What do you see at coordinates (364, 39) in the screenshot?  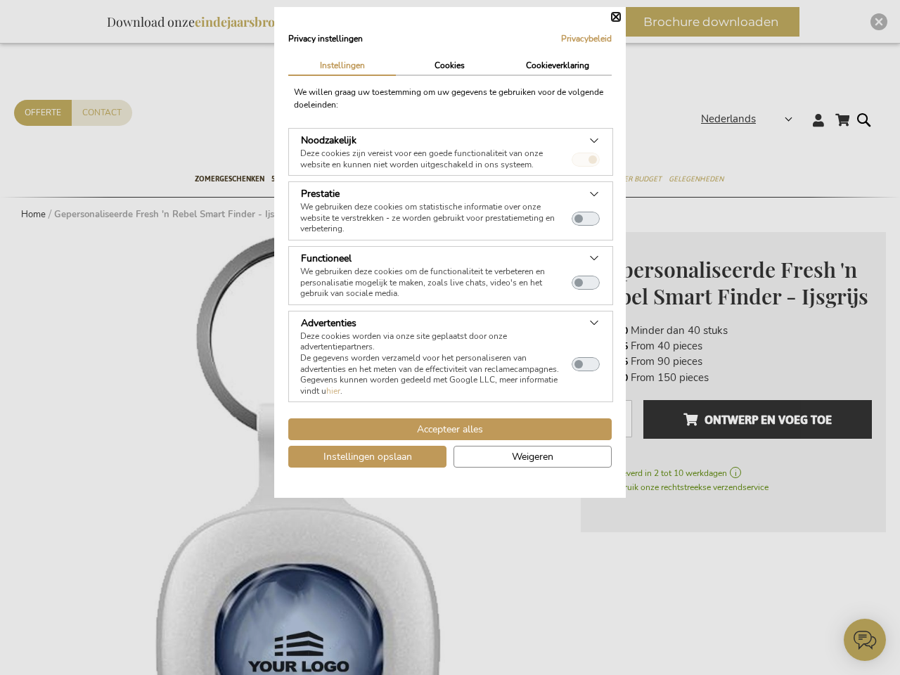 I see `h2: Privacy instellingen` at bounding box center [364, 39].